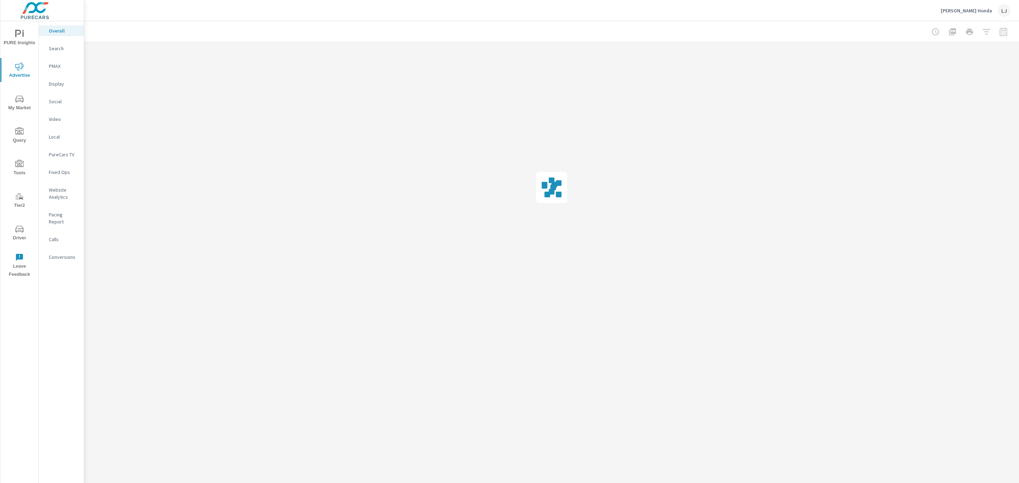 This screenshot has width=1019, height=483. What do you see at coordinates (63, 119) in the screenshot?
I see `p: Video` at bounding box center [63, 119].